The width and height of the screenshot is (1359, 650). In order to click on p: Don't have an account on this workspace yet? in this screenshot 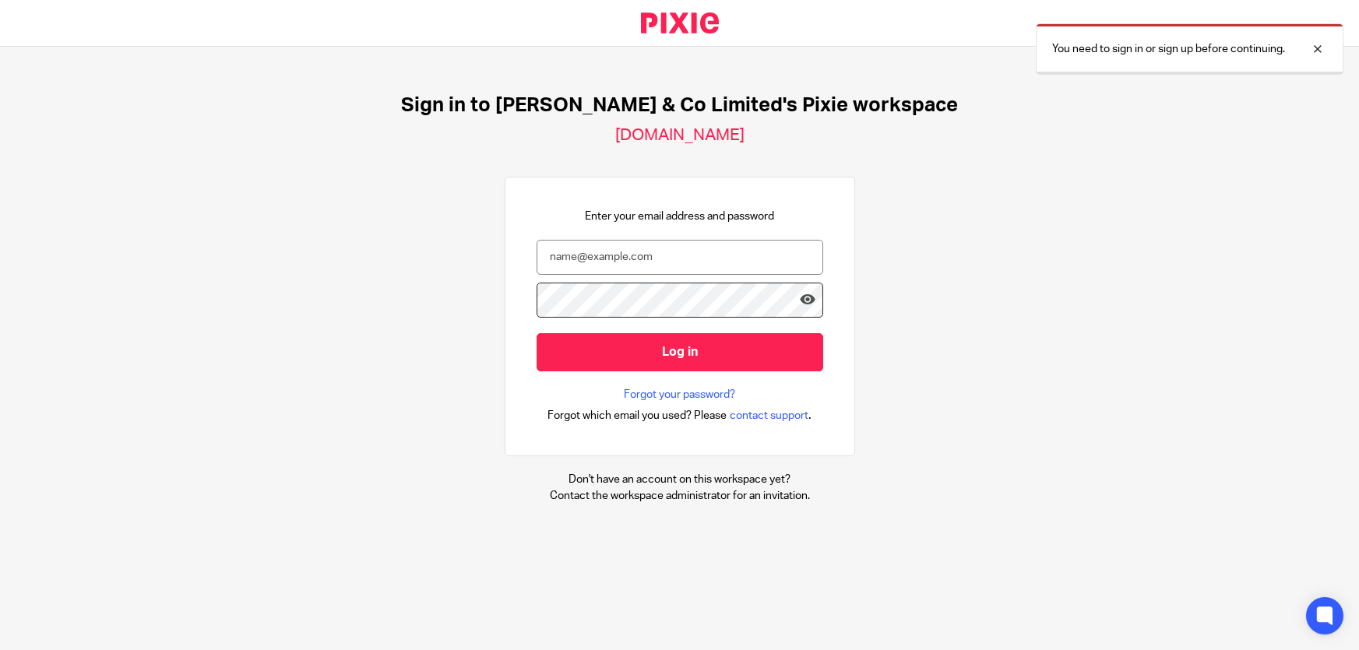, I will do `click(680, 480)`.